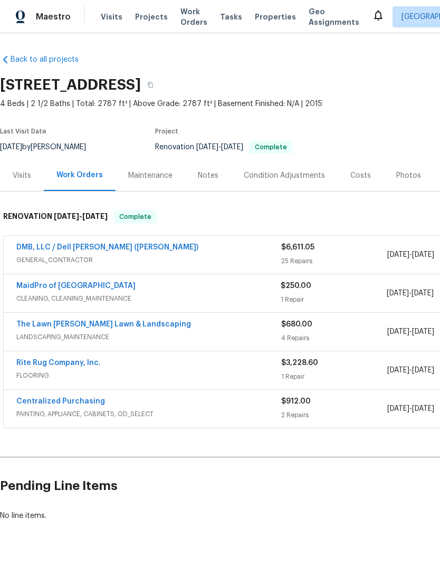  What do you see at coordinates (150, 85) in the screenshot?
I see `button: Copy Address` at bounding box center [150, 85].